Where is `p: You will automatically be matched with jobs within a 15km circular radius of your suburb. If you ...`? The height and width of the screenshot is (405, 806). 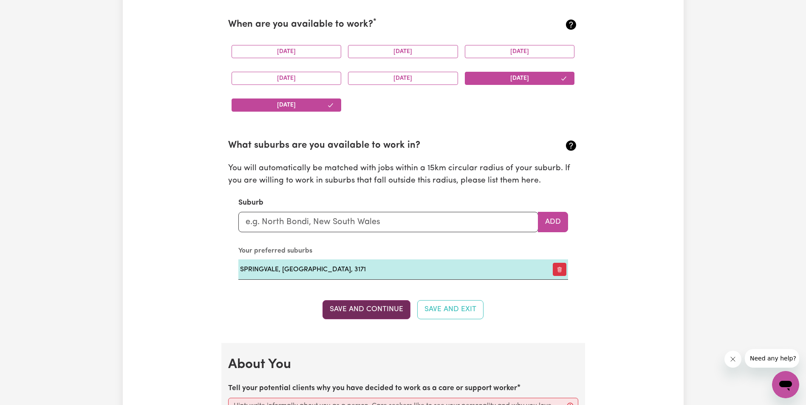 p: You will automatically be matched with jobs within a 15km circular radius of your suburb. If you ... is located at coordinates (403, 175).